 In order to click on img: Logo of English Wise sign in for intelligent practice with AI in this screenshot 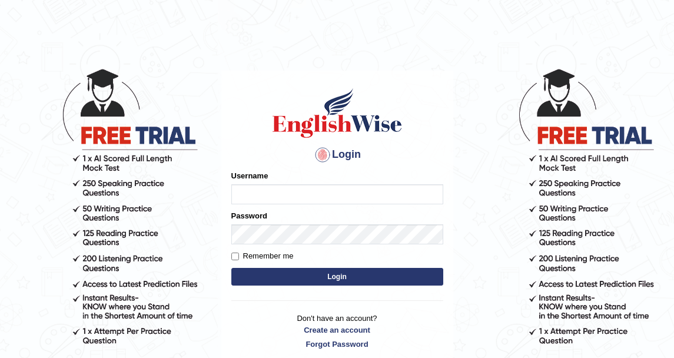, I will do `click(337, 113)`.